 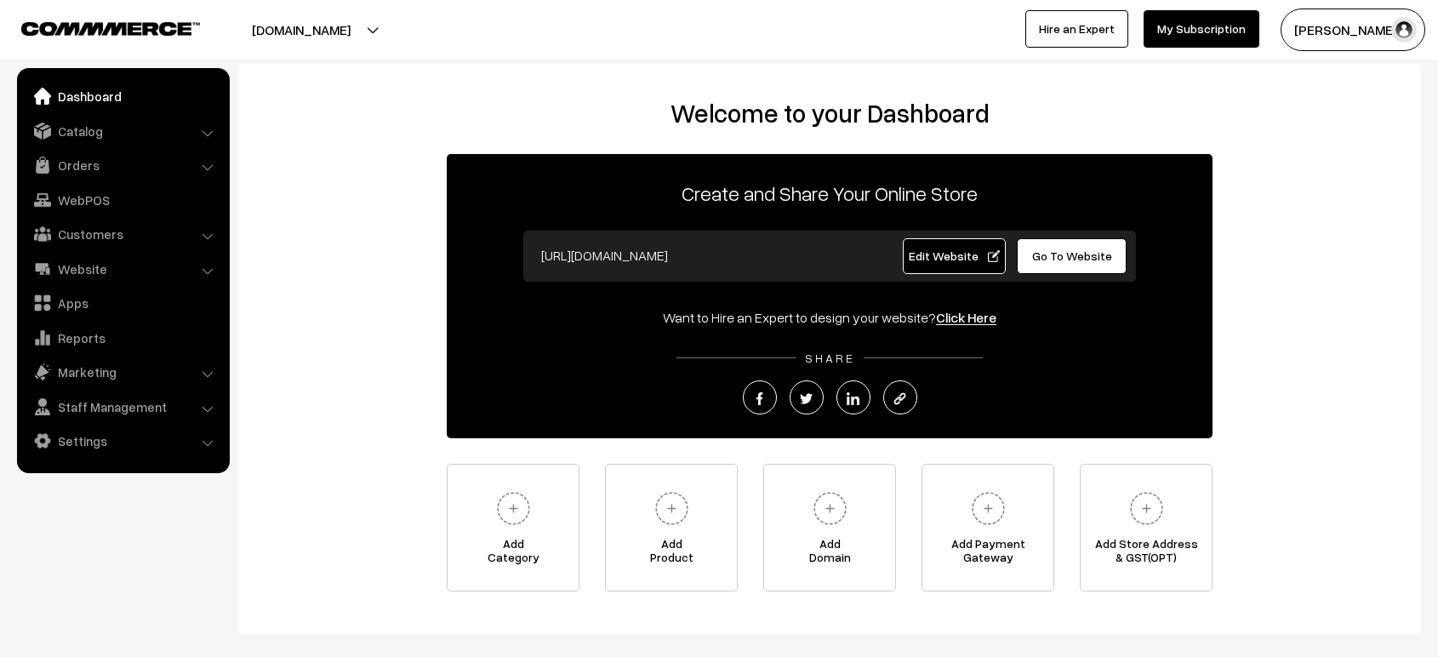 What do you see at coordinates (988, 554) in the screenshot?
I see `span: Add Payment Gateway` at bounding box center [988, 554].